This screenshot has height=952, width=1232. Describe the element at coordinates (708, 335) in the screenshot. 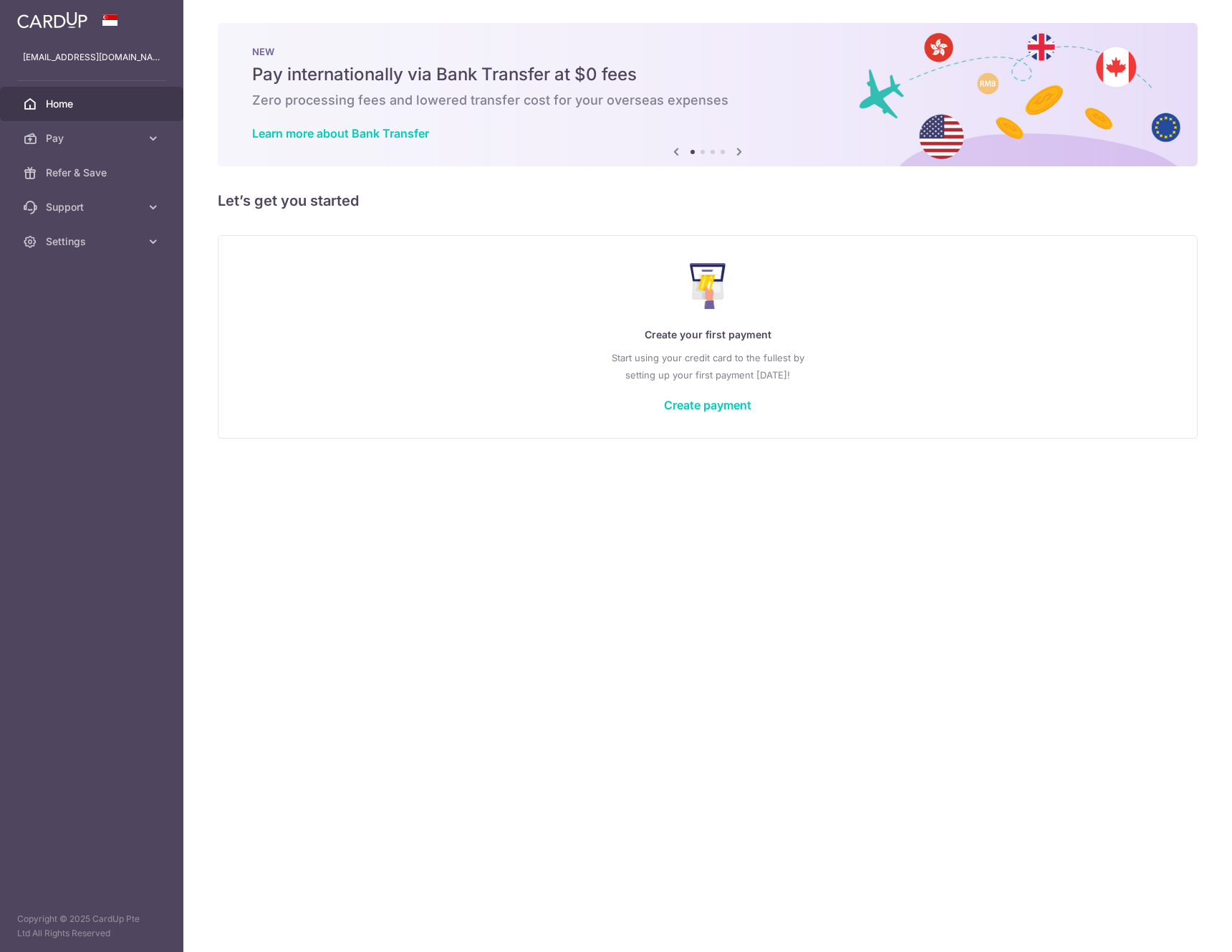

I see `p: Create your first payment` at that location.